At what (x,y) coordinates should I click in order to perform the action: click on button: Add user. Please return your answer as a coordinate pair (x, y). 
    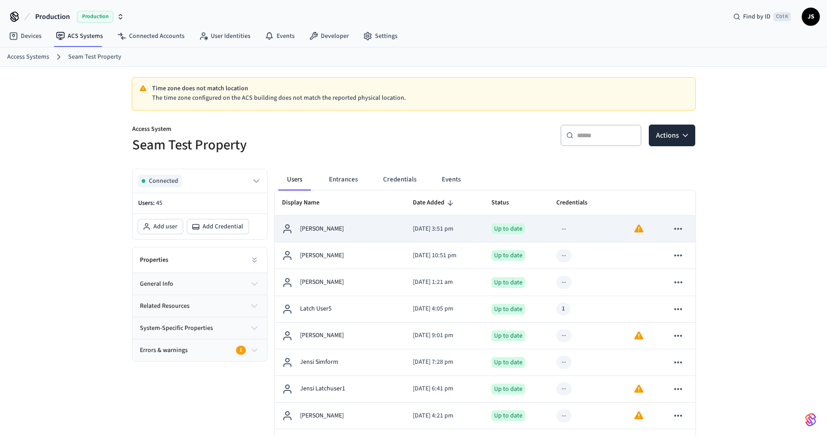
    Looking at the image, I should click on (160, 226).